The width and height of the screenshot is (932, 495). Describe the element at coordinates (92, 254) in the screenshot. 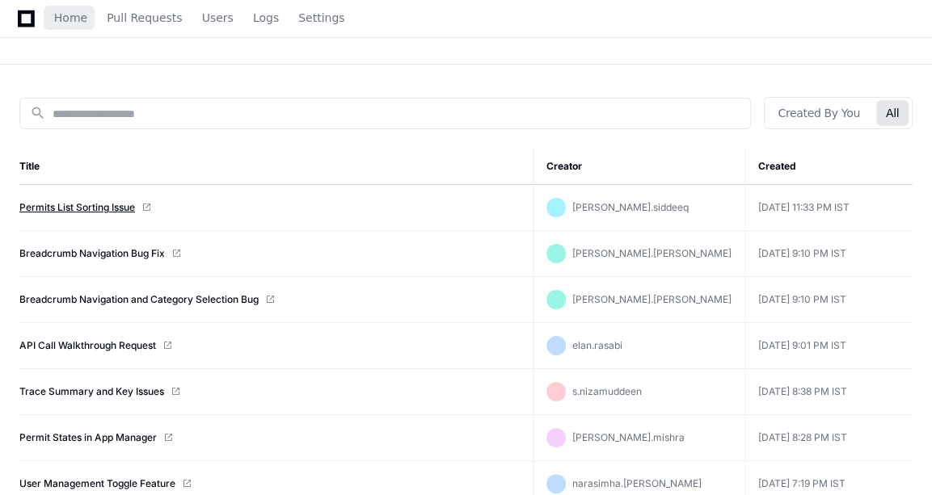

I see `a: Breadcrumb Navigation Bug Fix` at that location.